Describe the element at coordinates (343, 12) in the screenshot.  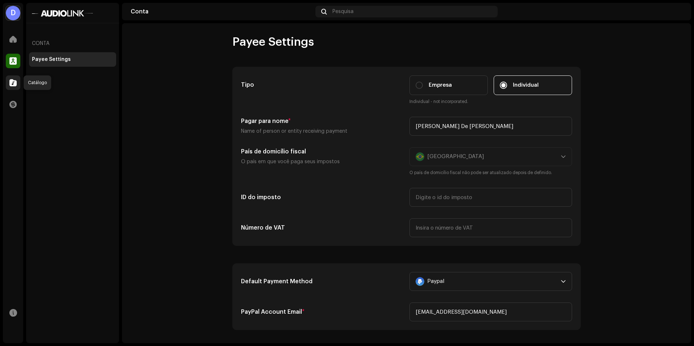
I see `span: Pesquisa` at that location.